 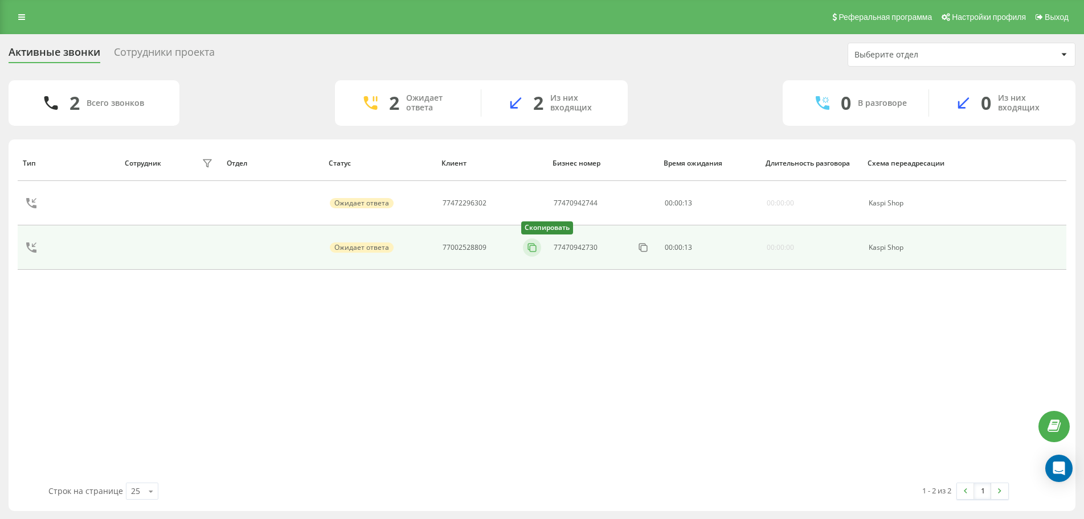 I want to click on div: 1 - 2 из 2, so click(x=936, y=491).